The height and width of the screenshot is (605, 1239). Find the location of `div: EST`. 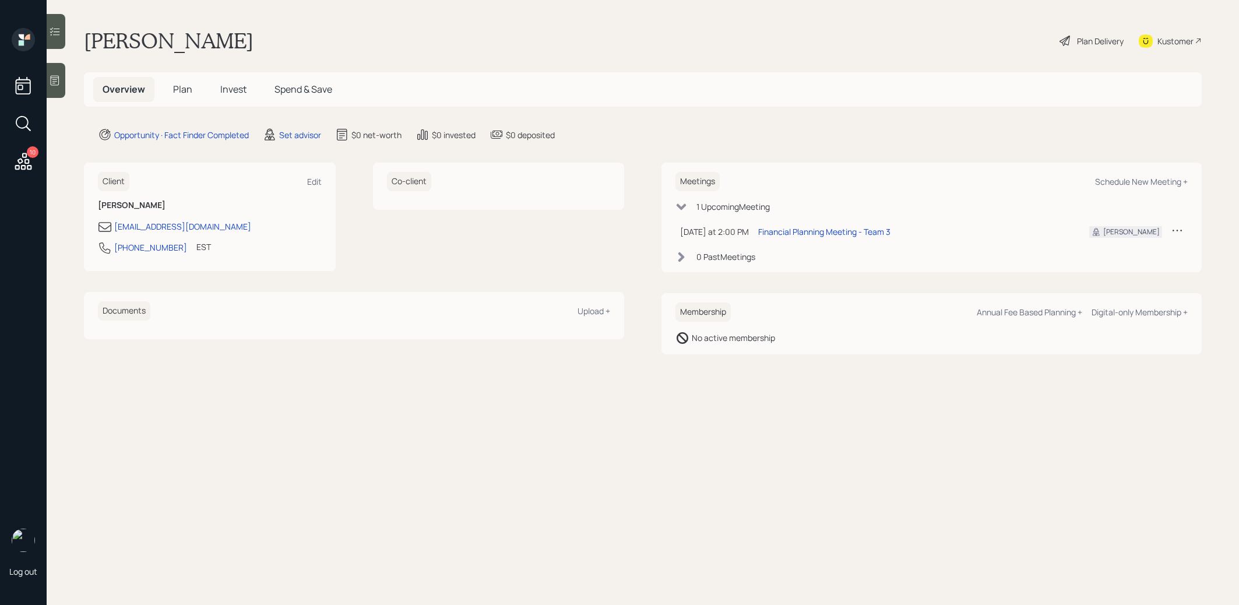

div: EST is located at coordinates (203, 247).